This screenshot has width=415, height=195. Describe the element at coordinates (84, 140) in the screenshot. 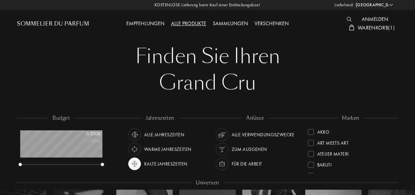

I see `div: /50mL` at that location.